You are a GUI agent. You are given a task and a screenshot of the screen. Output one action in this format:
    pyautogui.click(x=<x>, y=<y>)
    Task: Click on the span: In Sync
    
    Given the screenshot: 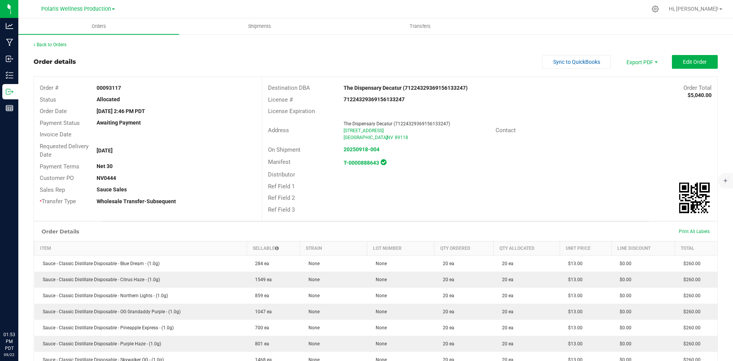 What is the action you would take?
    pyautogui.click(x=383, y=162)
    